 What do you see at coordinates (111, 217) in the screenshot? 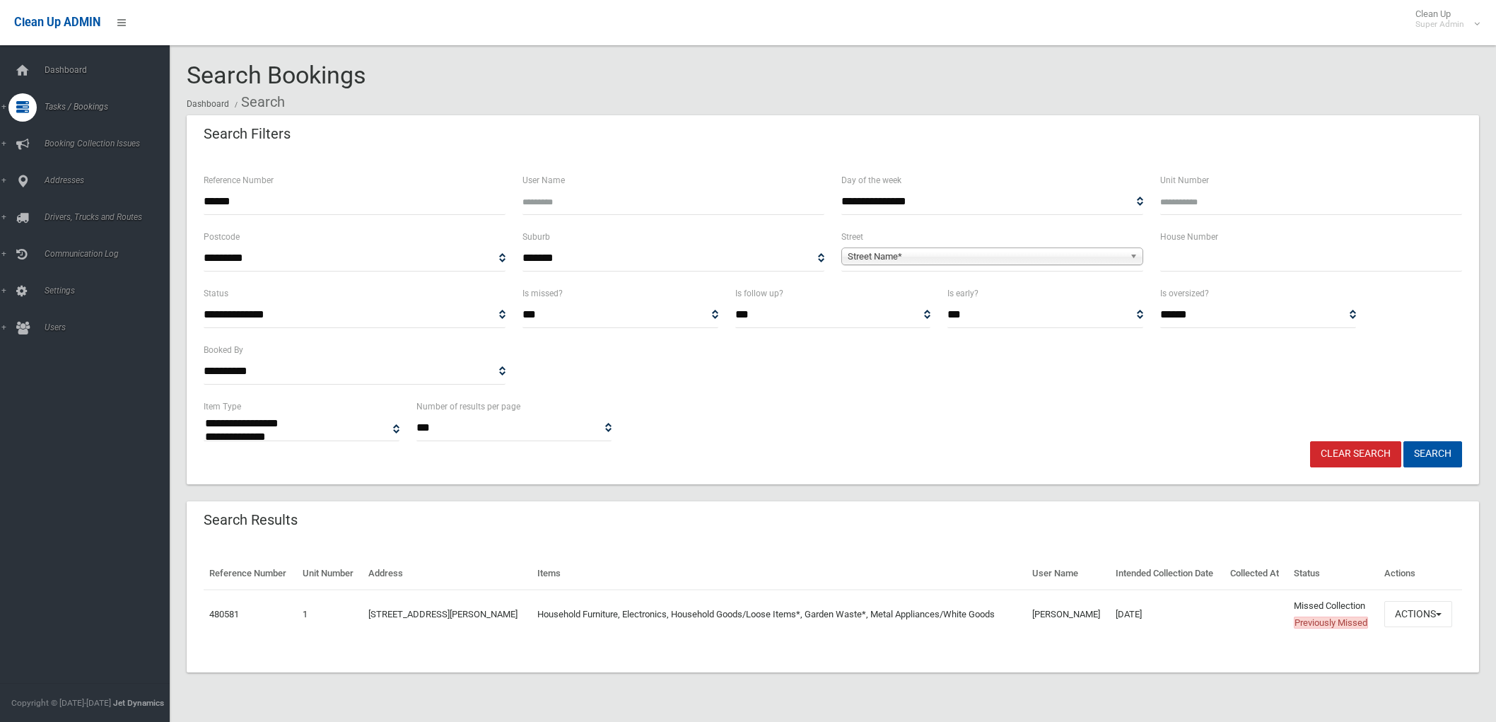
I see `span: Drivers, Trucks and Routes` at bounding box center [111, 217].